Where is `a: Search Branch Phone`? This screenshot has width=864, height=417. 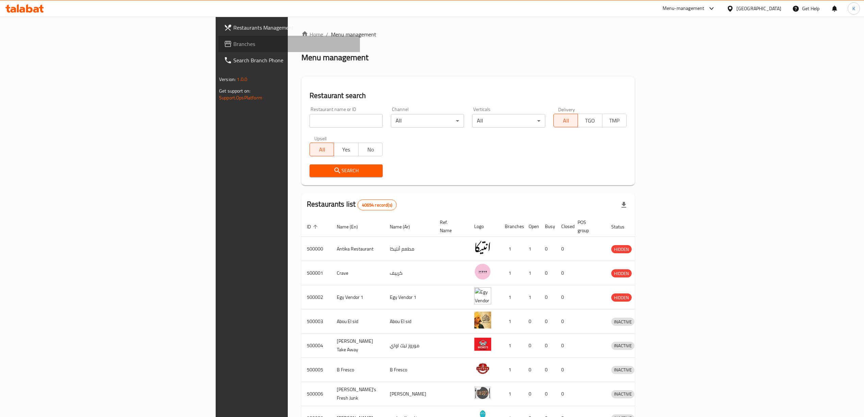
a: Search Branch Phone is located at coordinates (289, 60).